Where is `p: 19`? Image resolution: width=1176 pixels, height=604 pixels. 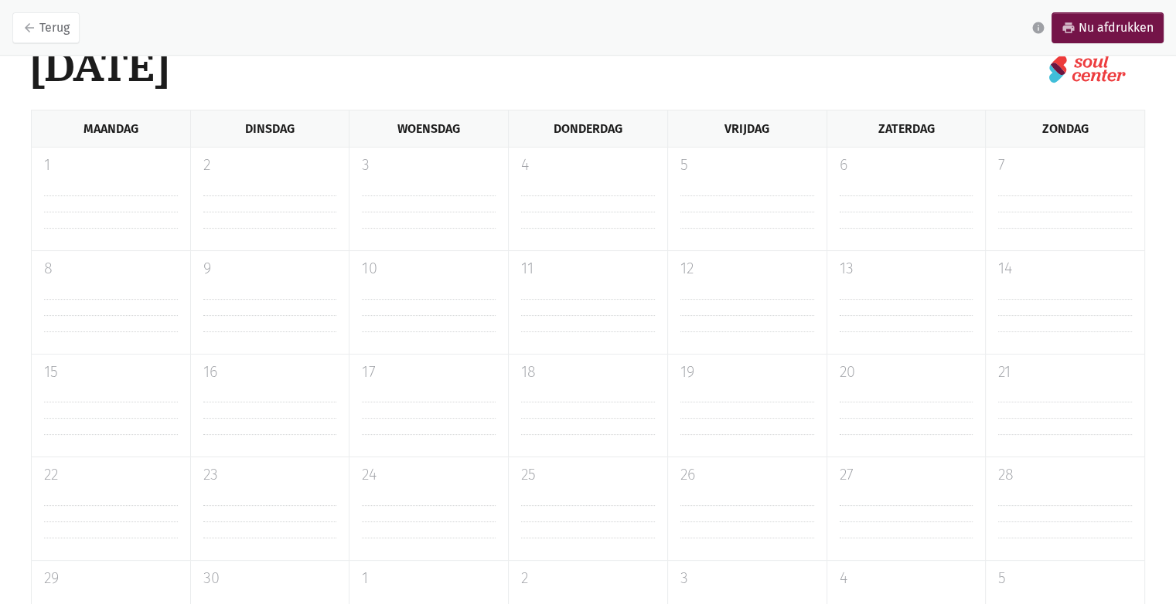 p: 19 is located at coordinates (747, 373).